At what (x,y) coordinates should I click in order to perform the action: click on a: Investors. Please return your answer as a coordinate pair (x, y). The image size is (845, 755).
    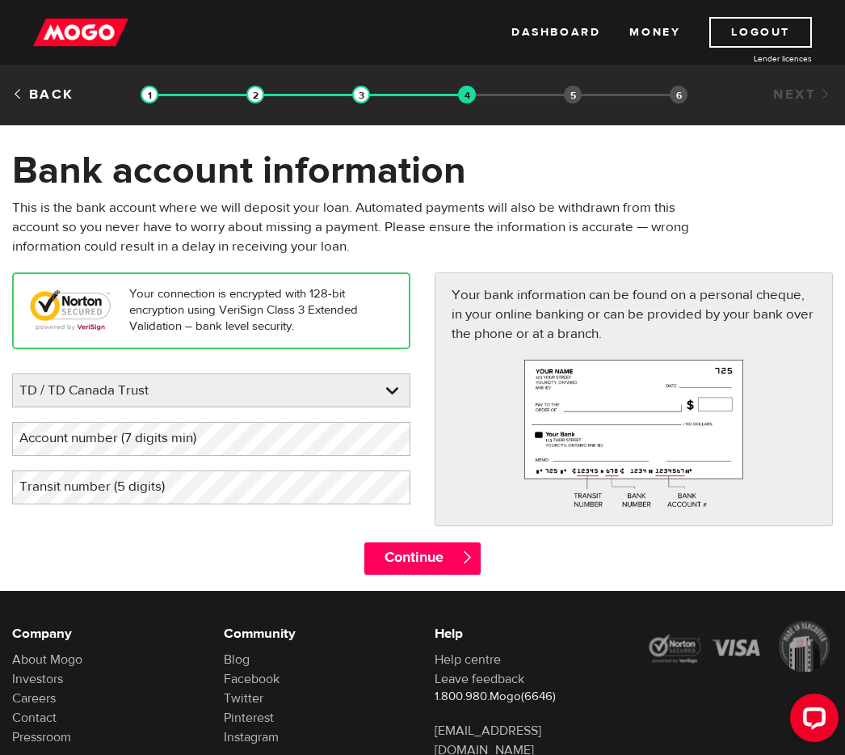
    Looking at the image, I should click on (37, 679).